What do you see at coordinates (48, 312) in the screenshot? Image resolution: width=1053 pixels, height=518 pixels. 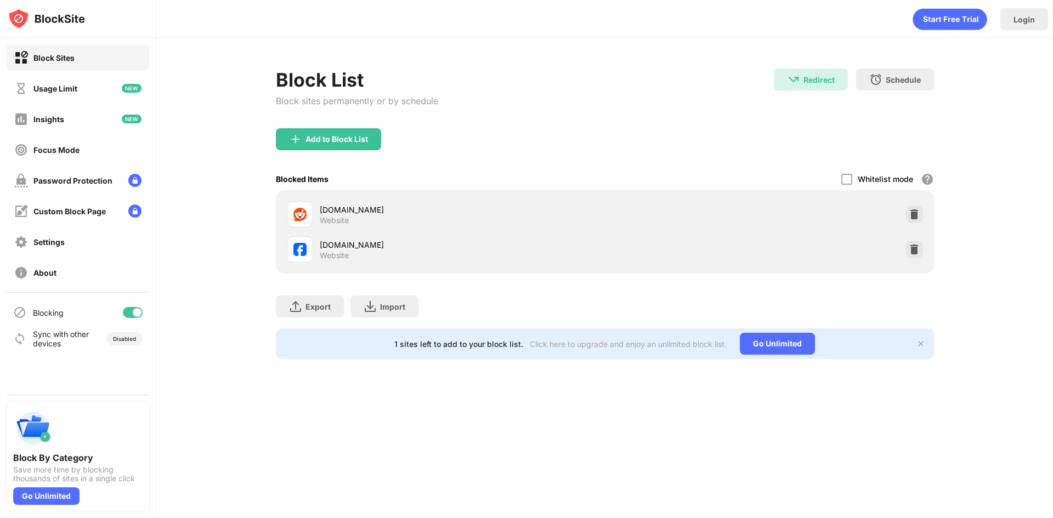 I see `div: Blocking` at bounding box center [48, 312].